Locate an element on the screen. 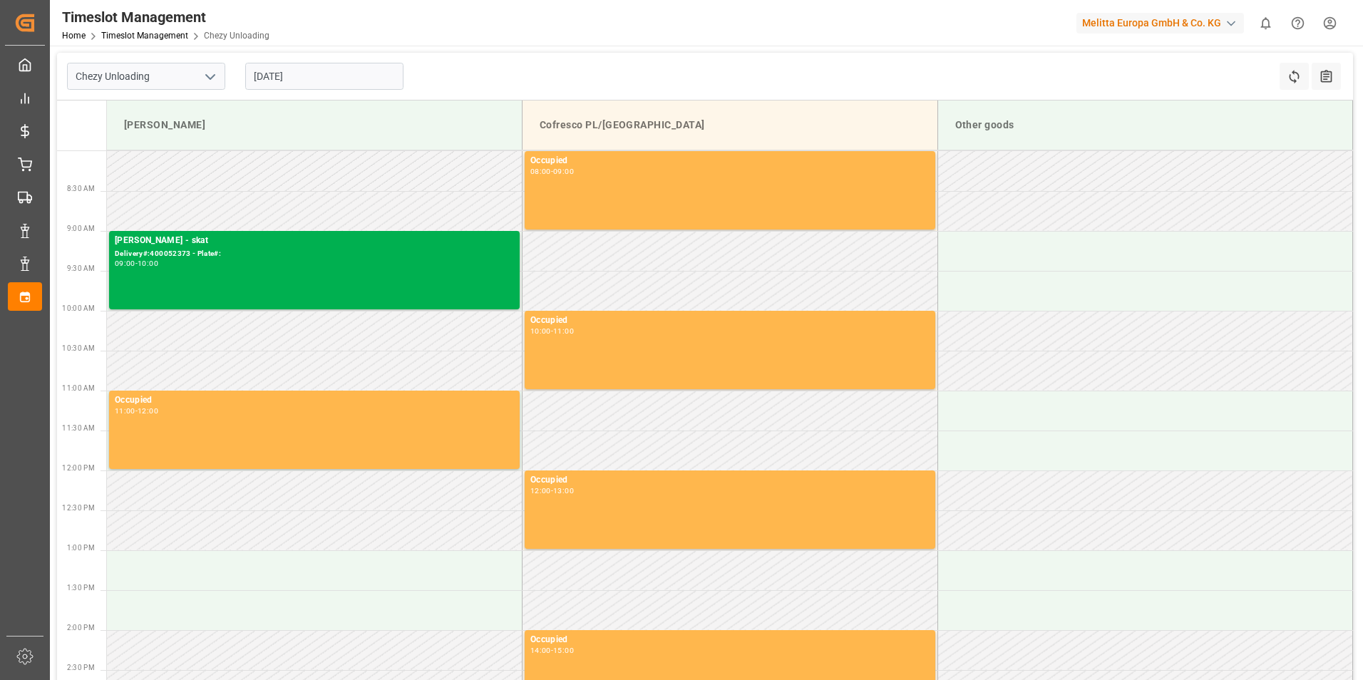 The height and width of the screenshot is (680, 1363). a: Timeslot Management is located at coordinates (145, 36).